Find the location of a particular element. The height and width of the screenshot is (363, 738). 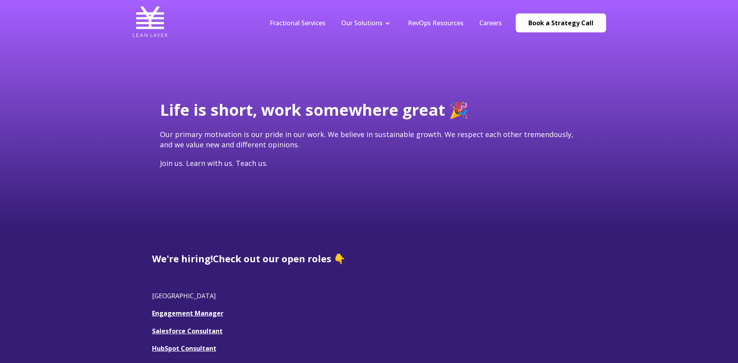

u: Salesforce Consultant is located at coordinates (187, 331).